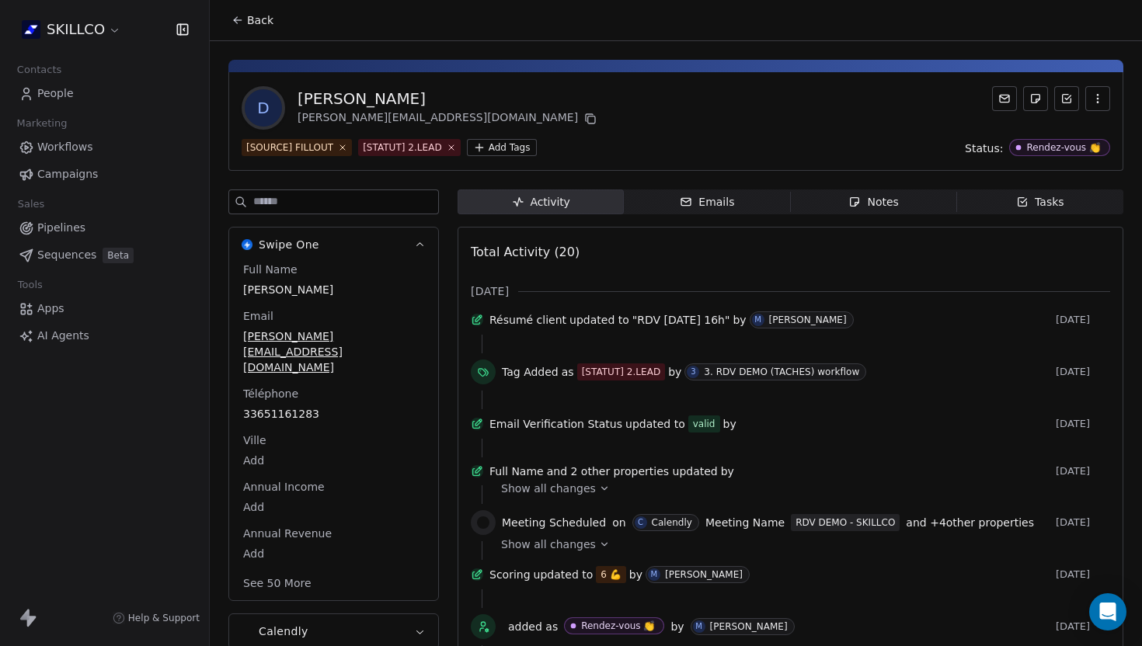  Describe the element at coordinates (640, 523) in the screenshot. I see `div: C` at that location.